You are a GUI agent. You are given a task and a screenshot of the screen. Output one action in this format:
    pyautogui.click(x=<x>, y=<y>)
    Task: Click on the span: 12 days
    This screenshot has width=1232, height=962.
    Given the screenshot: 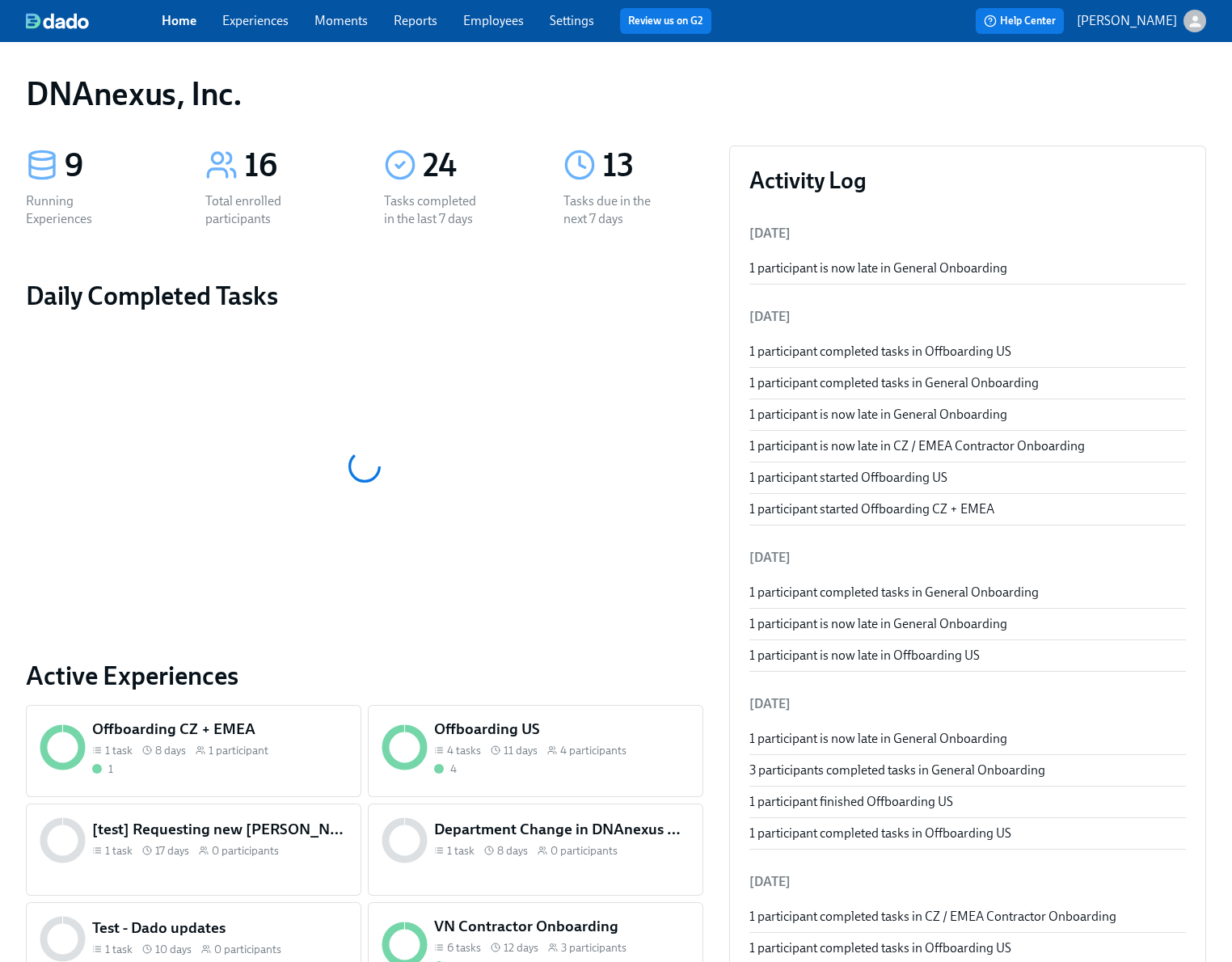 What is the action you would take?
    pyautogui.click(x=521, y=948)
    